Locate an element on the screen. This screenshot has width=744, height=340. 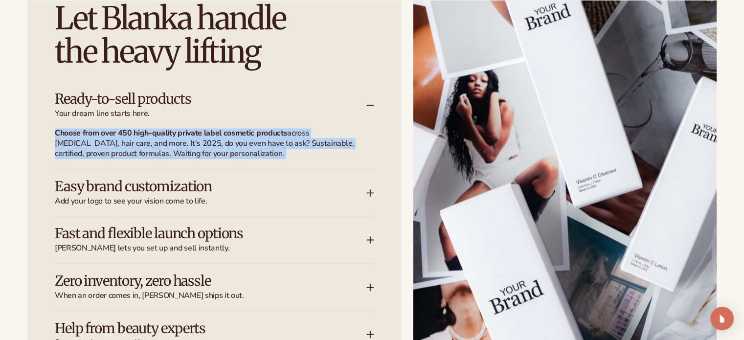
span: Your dream line starts here. is located at coordinates (210, 114).